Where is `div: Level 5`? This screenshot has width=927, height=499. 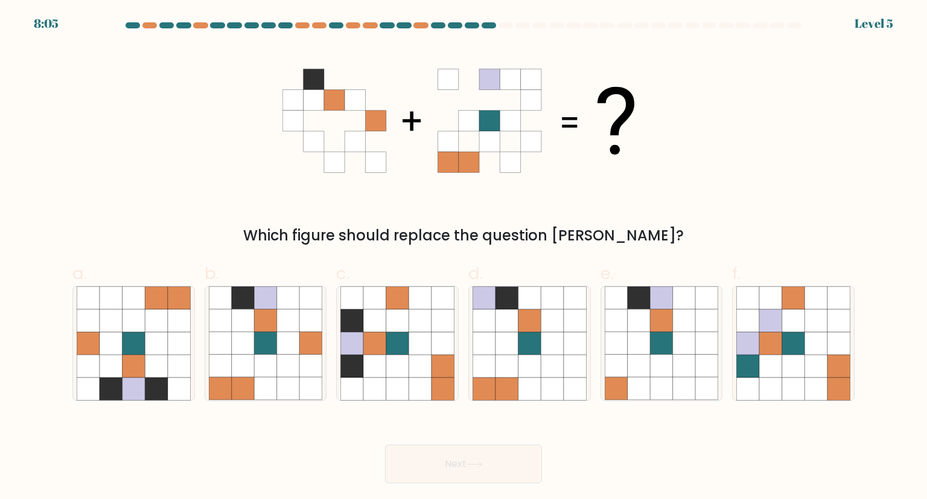
div: Level 5 is located at coordinates (874, 24).